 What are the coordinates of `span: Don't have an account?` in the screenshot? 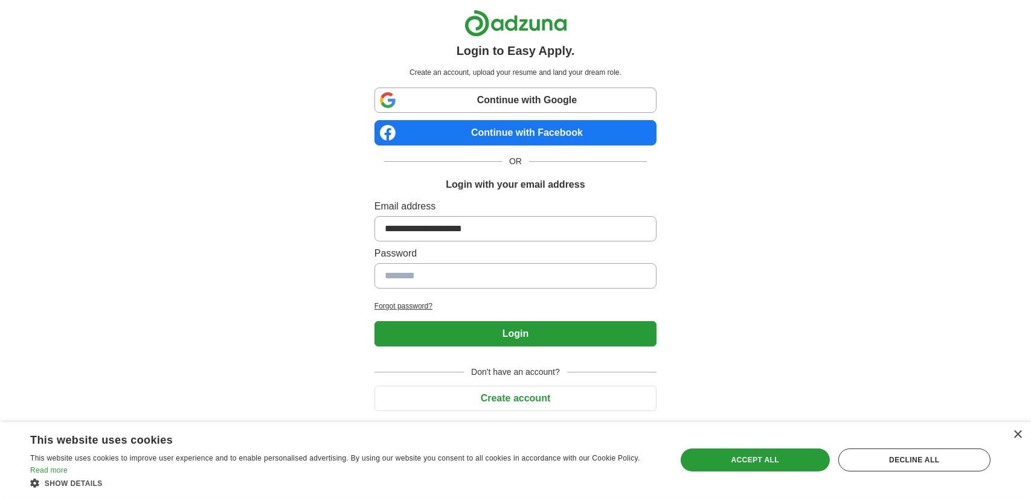 It's located at (515, 372).